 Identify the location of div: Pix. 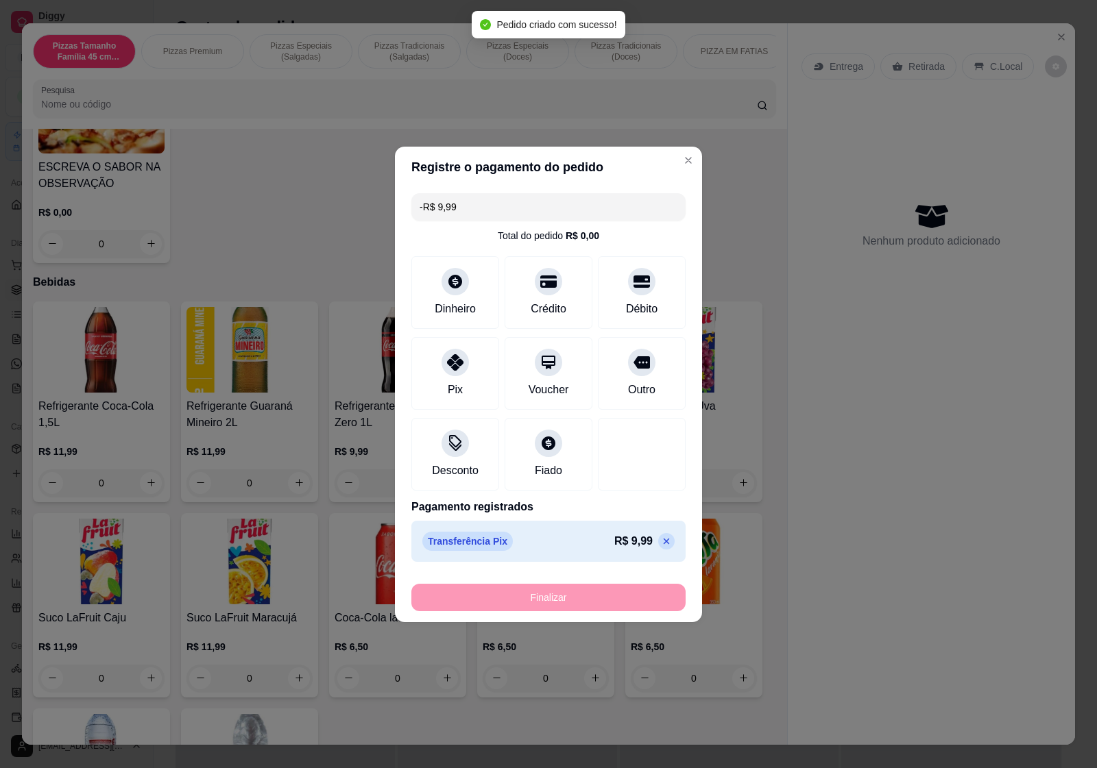
(455, 390).